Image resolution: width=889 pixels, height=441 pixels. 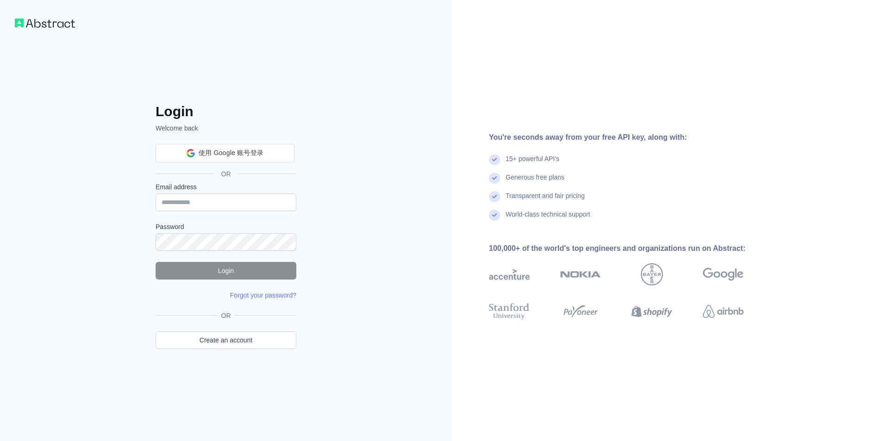 What do you see at coordinates (226, 271) in the screenshot?
I see `button: Login` at bounding box center [226, 271].